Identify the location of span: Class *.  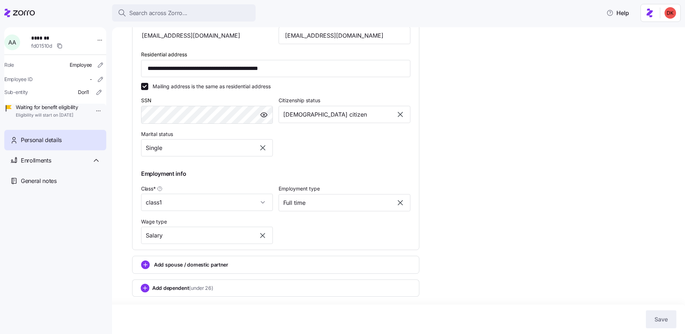
(148, 189).